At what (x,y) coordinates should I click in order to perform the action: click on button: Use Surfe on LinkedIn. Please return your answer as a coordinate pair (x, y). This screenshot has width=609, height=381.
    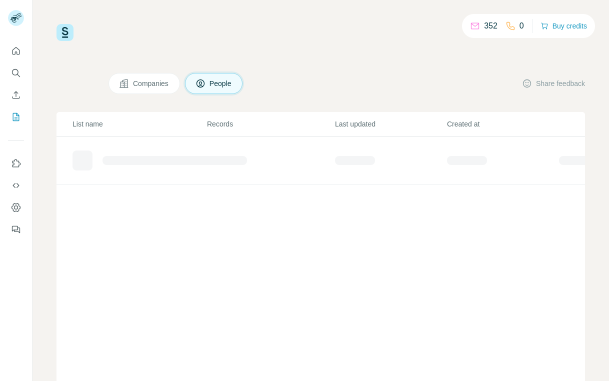
    Looking at the image, I should click on (16, 163).